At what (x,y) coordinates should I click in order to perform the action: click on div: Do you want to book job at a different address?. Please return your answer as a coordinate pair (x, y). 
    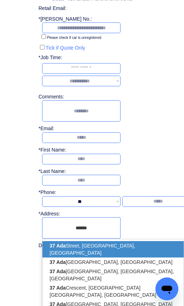
    Looking at the image, I should click on (94, 246).